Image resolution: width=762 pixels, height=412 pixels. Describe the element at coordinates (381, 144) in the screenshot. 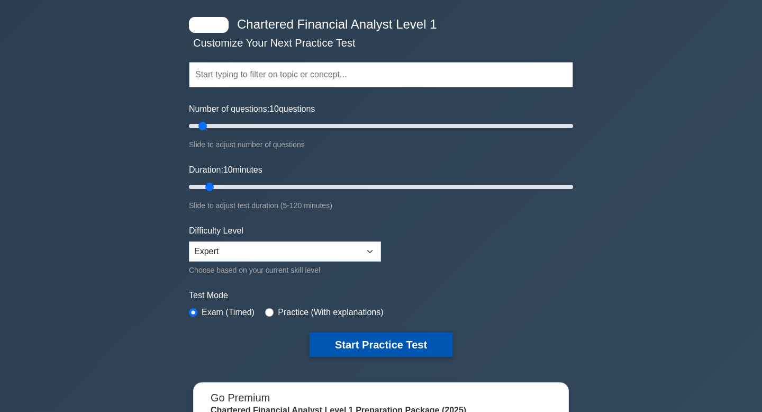

I see `div: Slide to adjust number of questions` at that location.